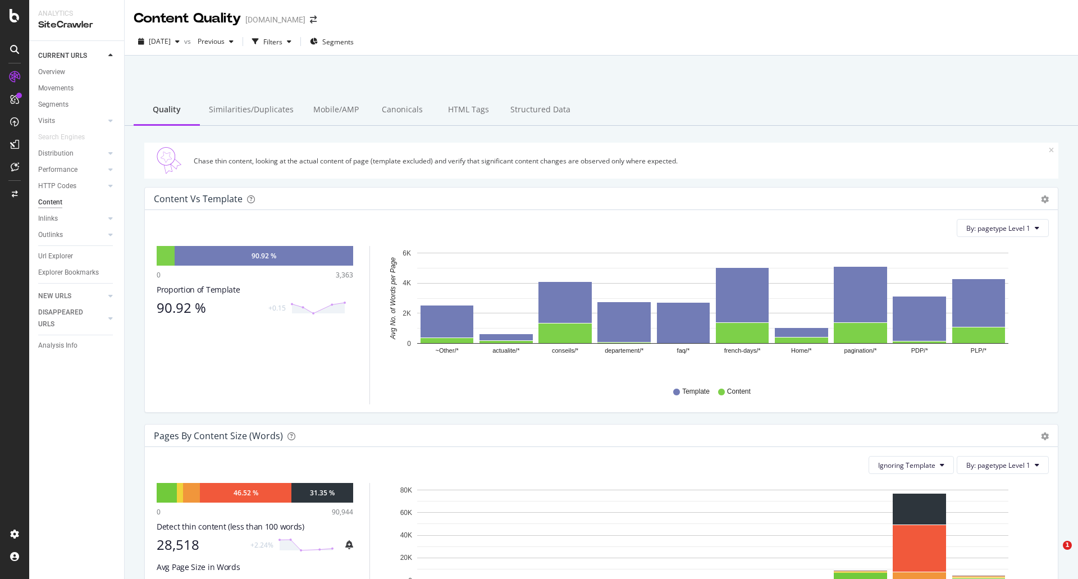 The width and height of the screenshot is (1078, 579). Describe the element at coordinates (77, 256) in the screenshot. I see `a: Url Explorer` at that location.